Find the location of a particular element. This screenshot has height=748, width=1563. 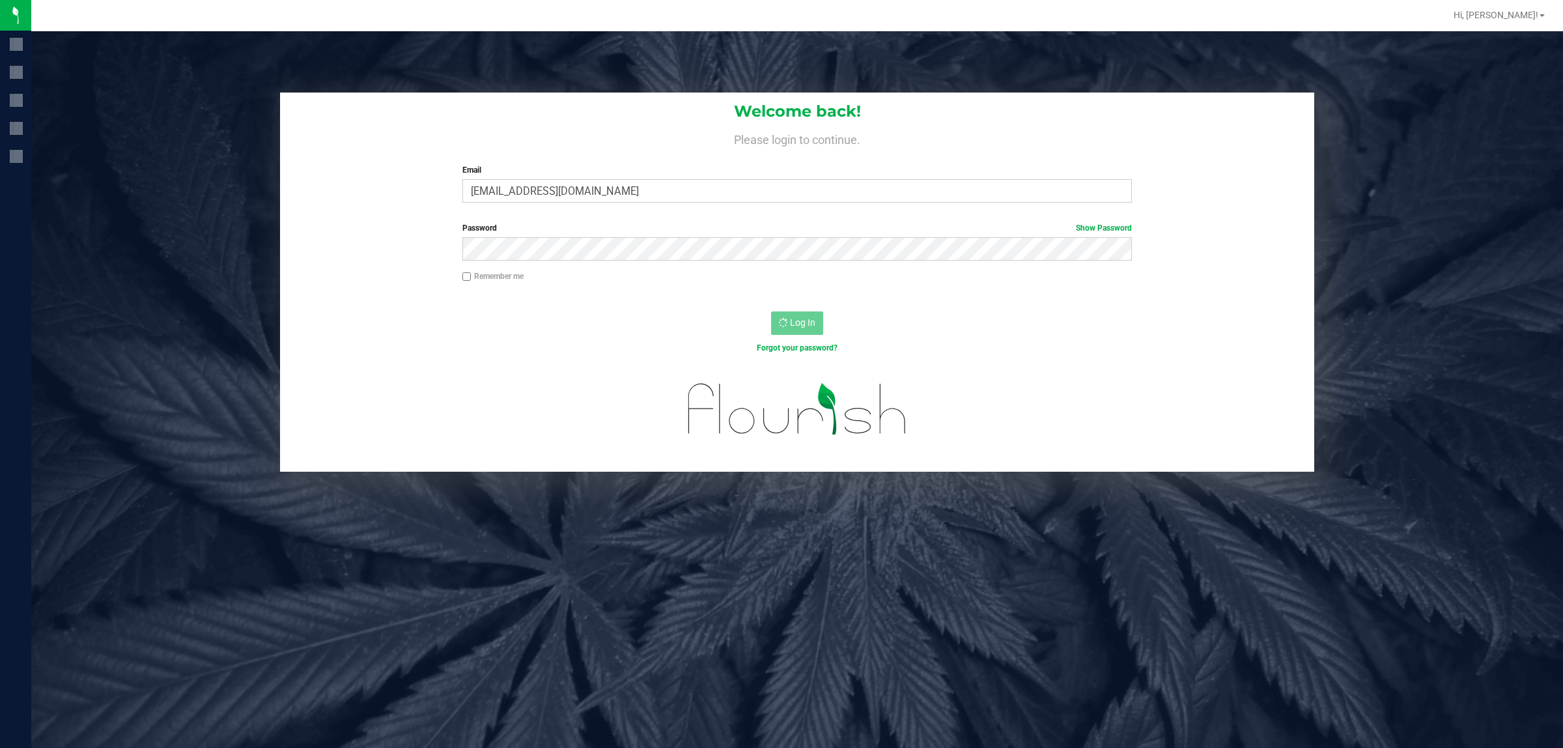

span: Log In is located at coordinates (802, 322).